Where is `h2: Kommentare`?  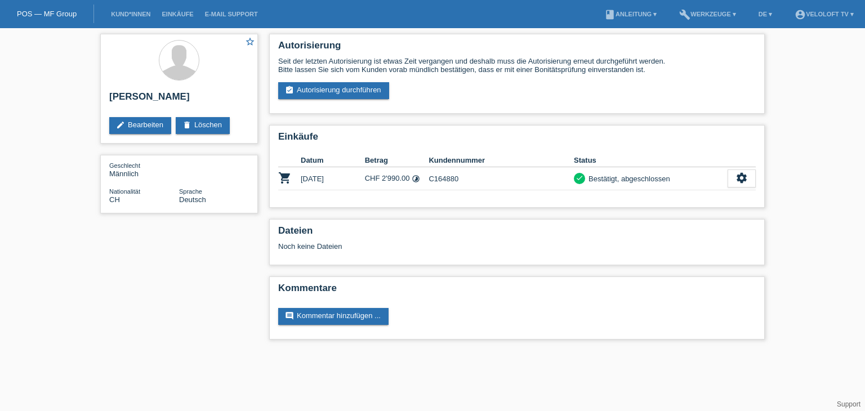 h2: Kommentare is located at coordinates (517, 291).